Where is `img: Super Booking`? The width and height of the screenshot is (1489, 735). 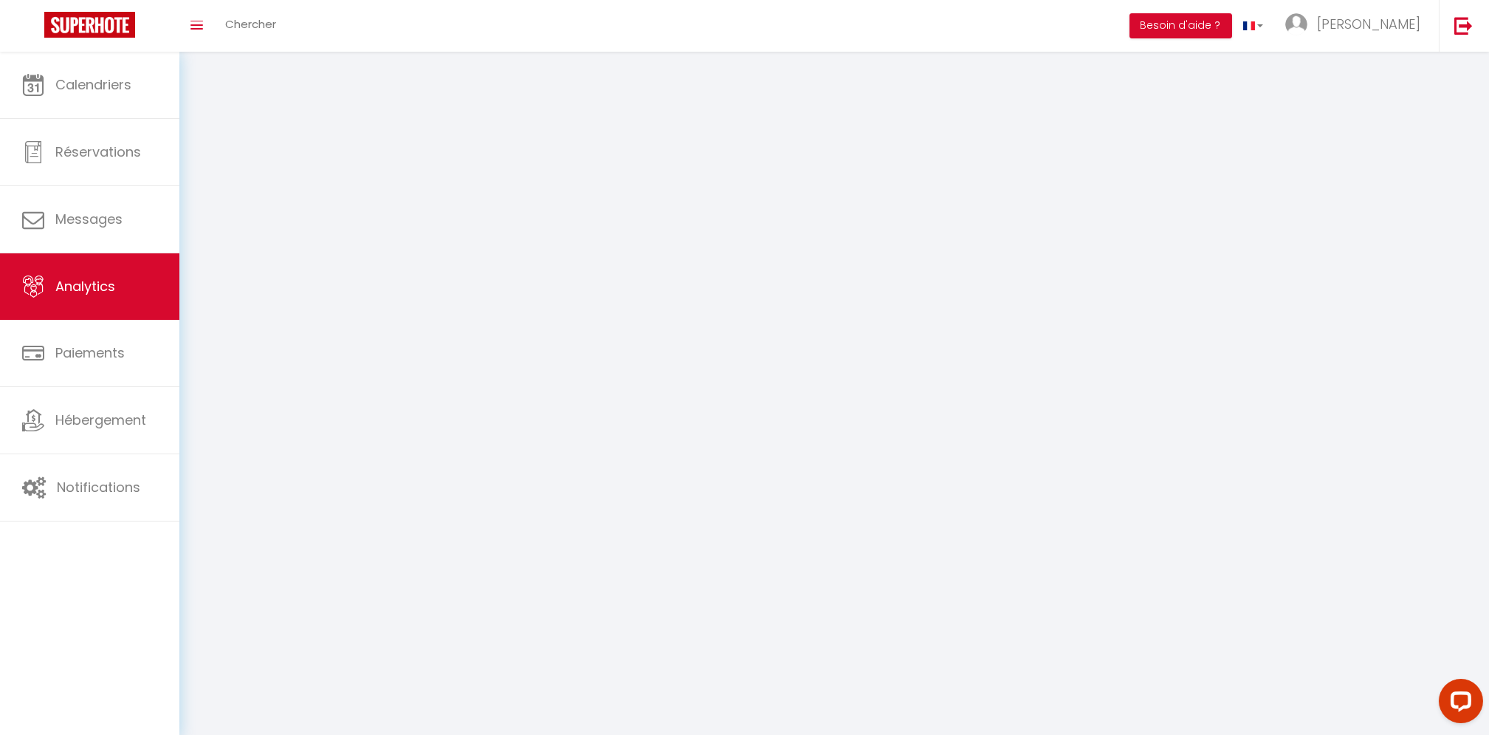
img: Super Booking is located at coordinates (89, 24).